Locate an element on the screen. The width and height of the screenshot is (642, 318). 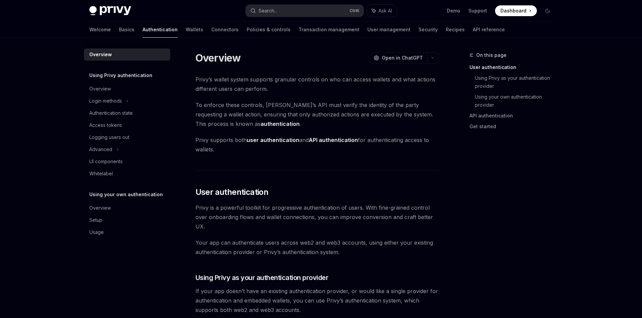
span: Open in ChatGPT is located at coordinates (402, 58).